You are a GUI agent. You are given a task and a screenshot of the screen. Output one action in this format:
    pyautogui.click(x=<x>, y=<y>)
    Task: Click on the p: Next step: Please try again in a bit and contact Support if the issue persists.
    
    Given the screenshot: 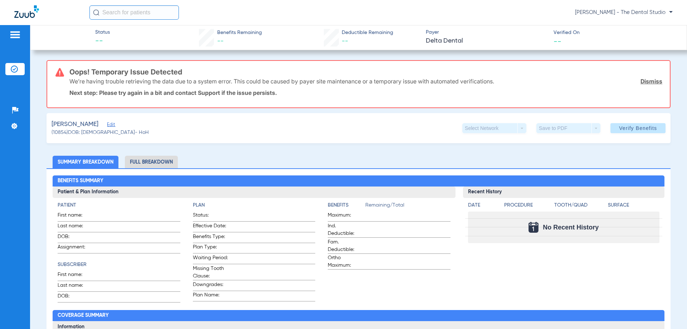 What is the action you would take?
    pyautogui.click(x=366, y=93)
    